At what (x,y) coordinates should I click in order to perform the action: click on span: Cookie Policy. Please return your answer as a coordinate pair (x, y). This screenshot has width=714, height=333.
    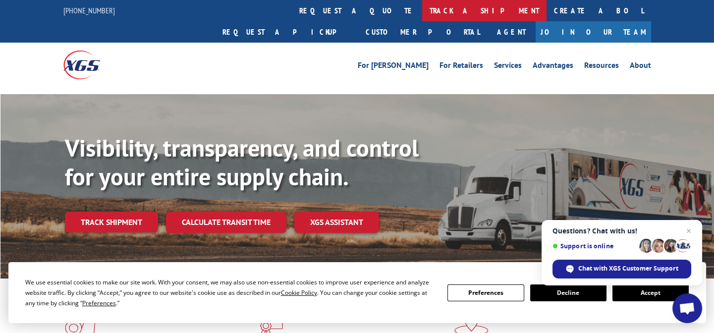
    Looking at the image, I should click on (299, 292).